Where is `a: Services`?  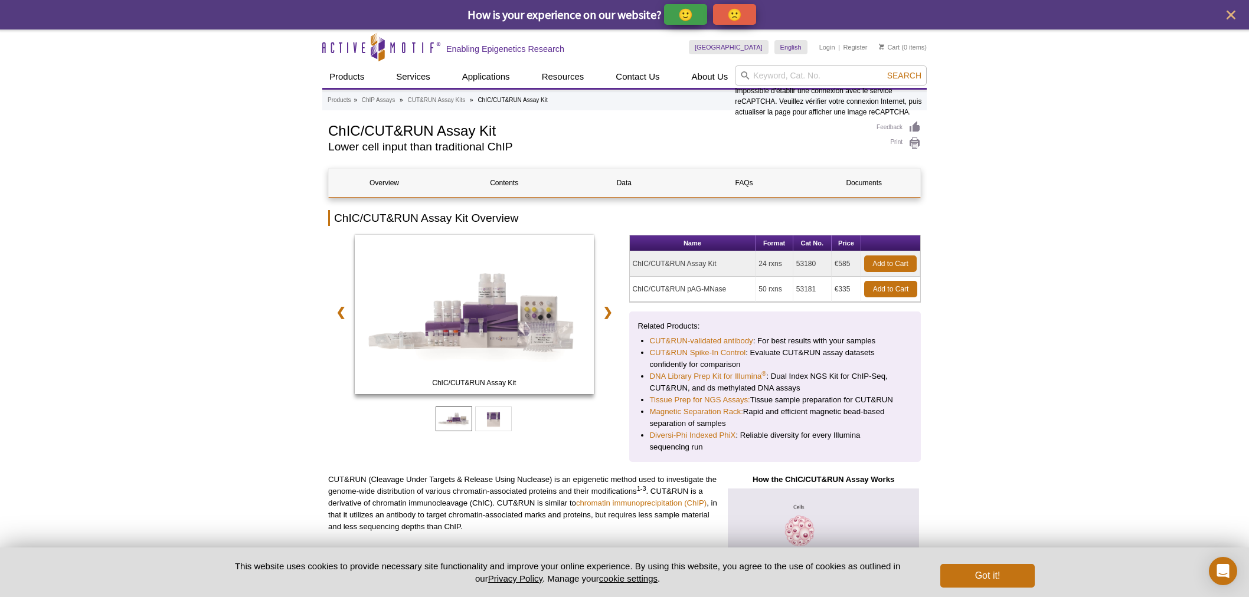
a: Services is located at coordinates (413, 77).